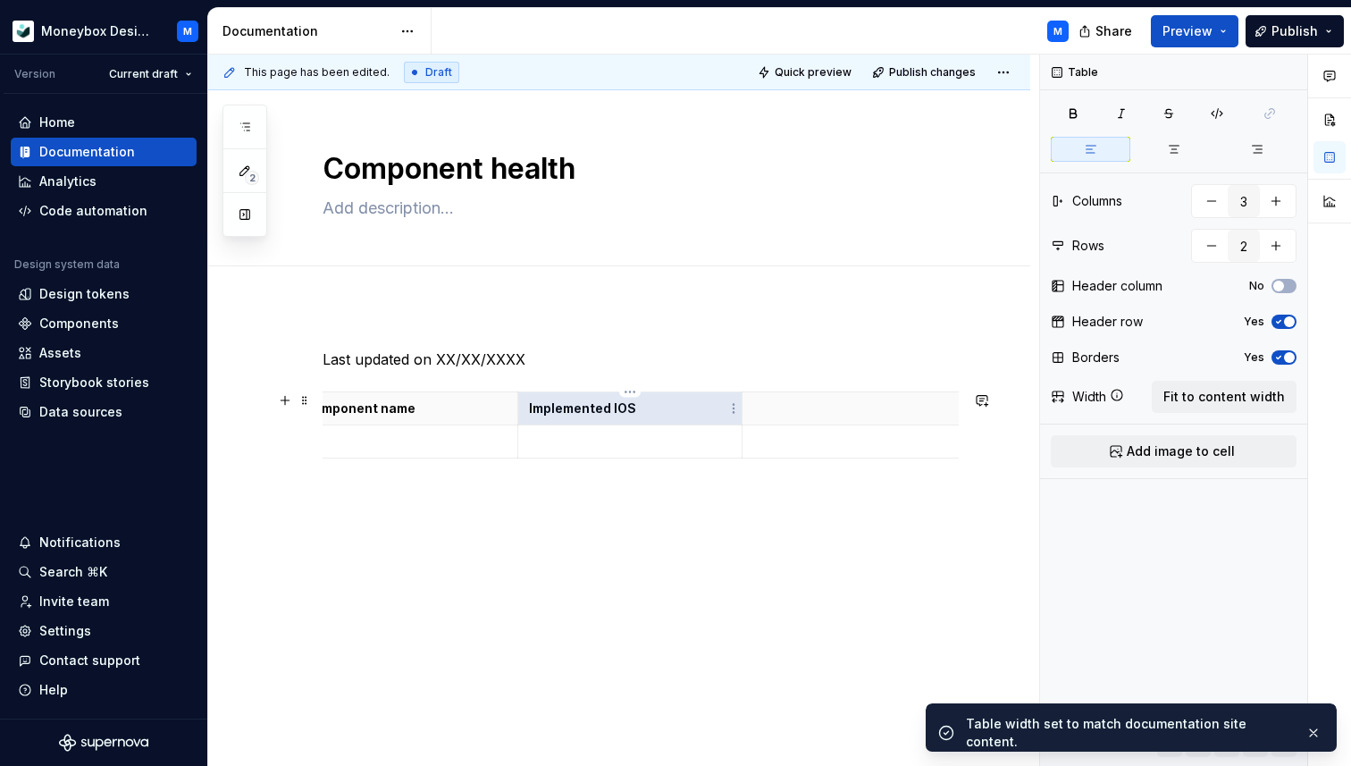 The image size is (1351, 766). What do you see at coordinates (1088, 246) in the screenshot?
I see `div: Rows` at bounding box center [1088, 246].